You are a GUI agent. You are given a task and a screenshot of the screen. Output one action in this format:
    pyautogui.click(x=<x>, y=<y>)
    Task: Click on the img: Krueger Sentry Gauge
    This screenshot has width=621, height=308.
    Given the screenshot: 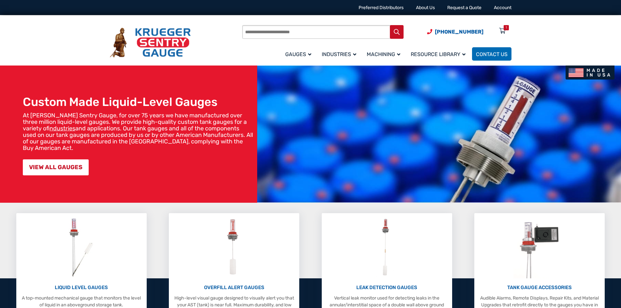 What is the action you would take?
    pyautogui.click(x=150, y=43)
    